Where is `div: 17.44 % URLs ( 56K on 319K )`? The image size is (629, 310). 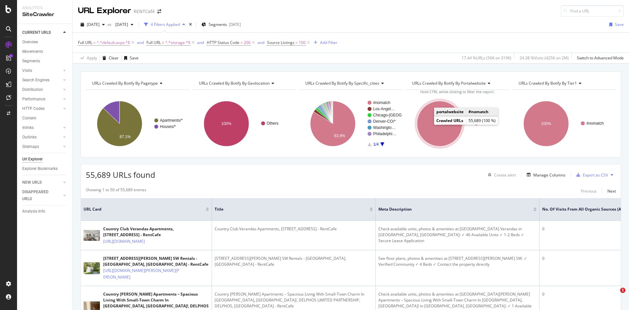
div: 17.44 % URLs ( 56K on 319K ) is located at coordinates (486, 58).